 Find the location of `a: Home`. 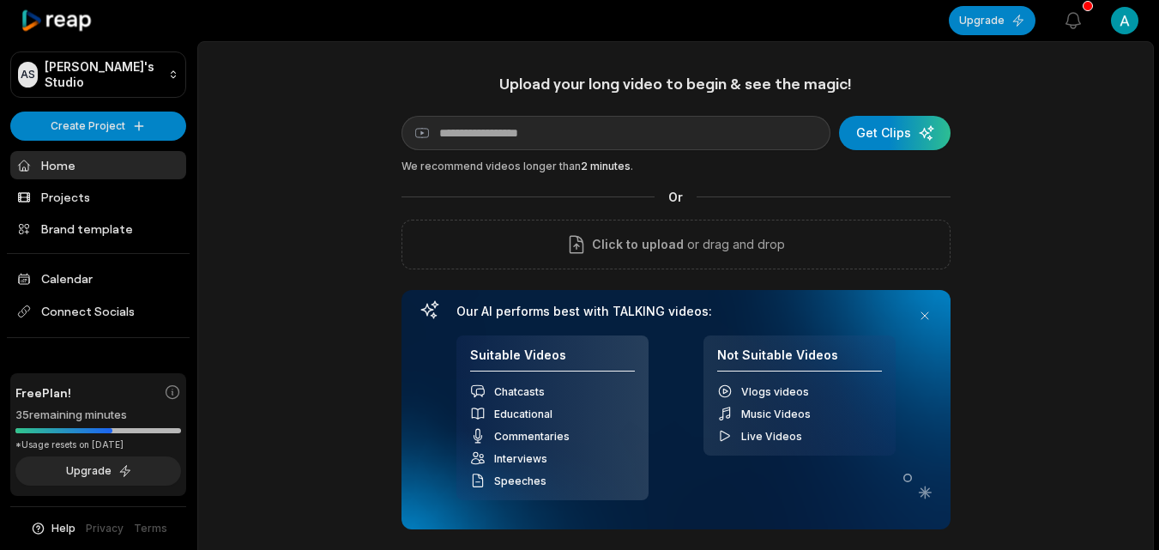

a: Home is located at coordinates (98, 165).